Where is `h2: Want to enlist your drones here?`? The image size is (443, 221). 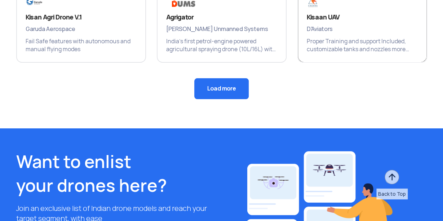
h2: Want to enlist your drones here? is located at coordinates (116, 174).